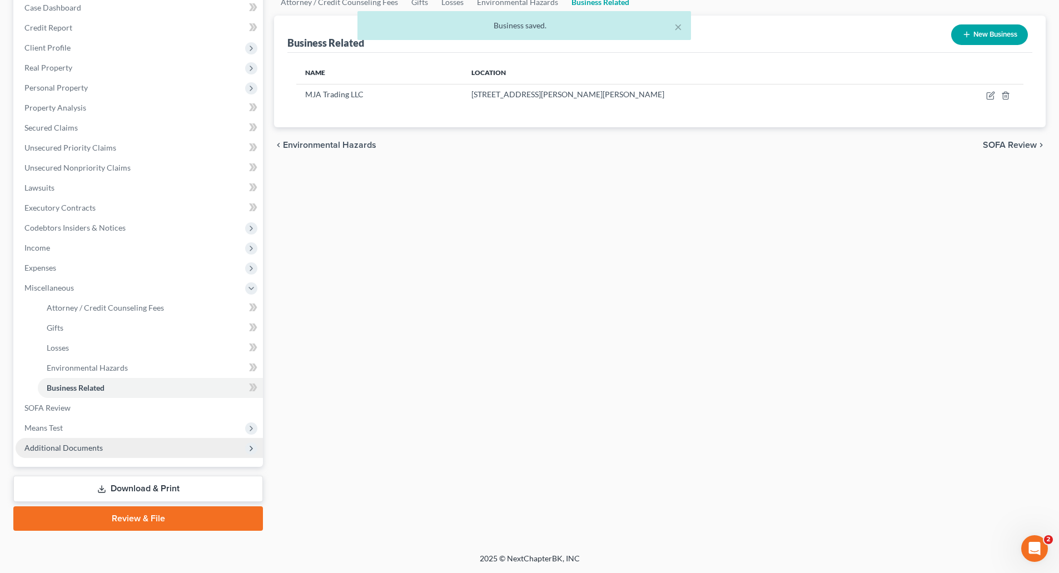 The height and width of the screenshot is (573, 1059). Describe the element at coordinates (1048, 540) in the screenshot. I see `span: 2` at that location.